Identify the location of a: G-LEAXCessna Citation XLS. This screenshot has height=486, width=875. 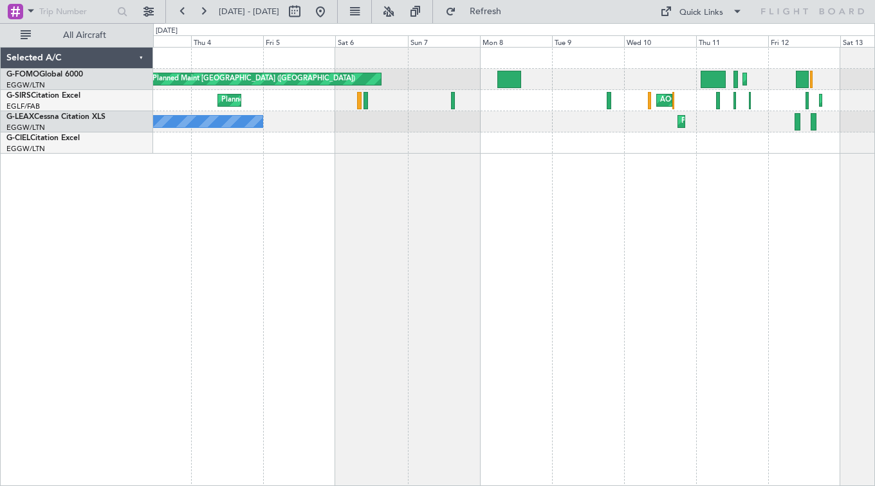
(56, 117).